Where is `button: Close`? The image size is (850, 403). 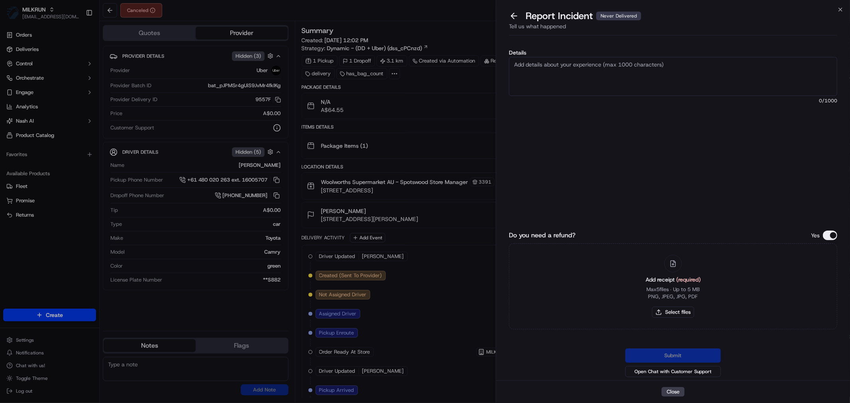
button: Close is located at coordinates (673, 392).